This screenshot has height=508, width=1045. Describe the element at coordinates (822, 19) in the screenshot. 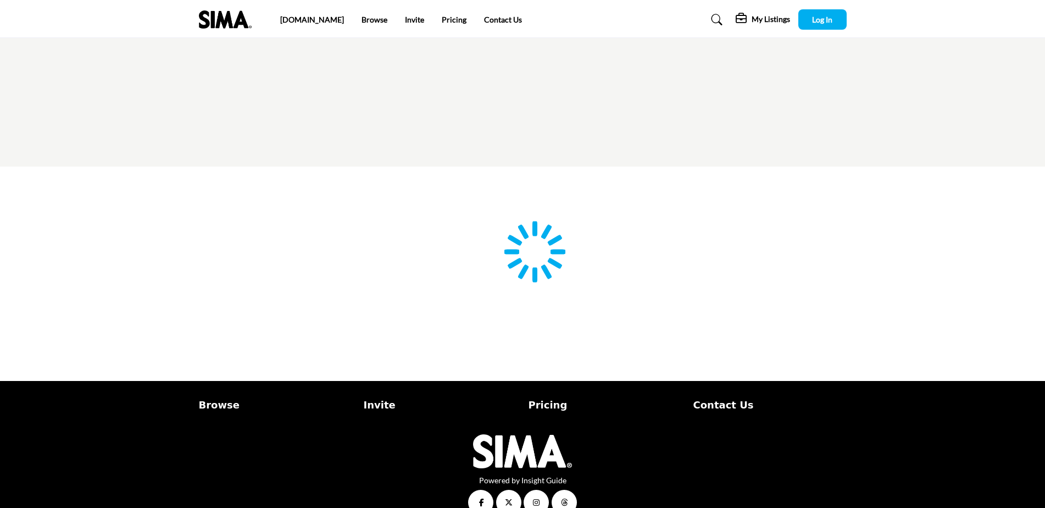

I see `button: Log In` at that location.